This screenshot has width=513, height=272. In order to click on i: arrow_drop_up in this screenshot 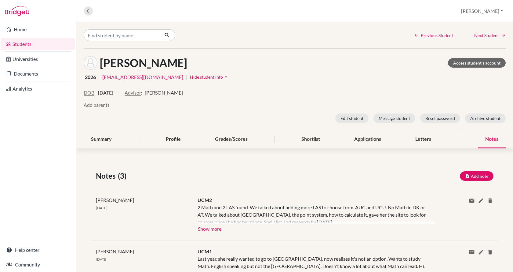, I will do `click(226, 77)`.